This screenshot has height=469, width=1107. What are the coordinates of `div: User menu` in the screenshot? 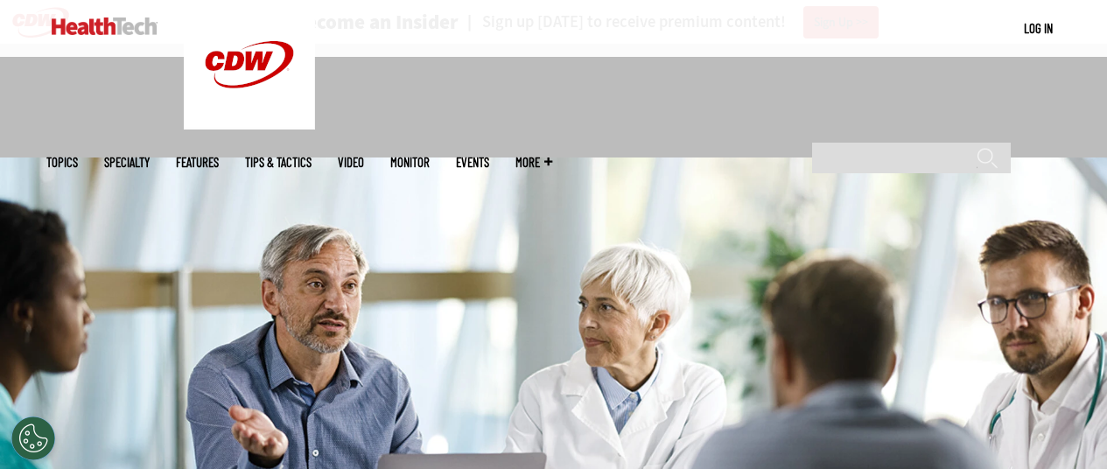 It's located at (1038, 28).